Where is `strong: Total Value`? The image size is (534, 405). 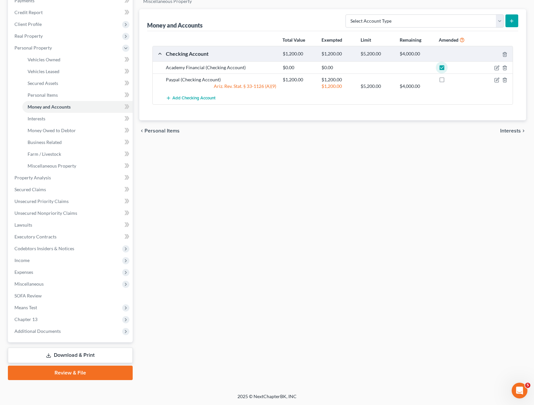 strong: Total Value is located at coordinates (293, 40).